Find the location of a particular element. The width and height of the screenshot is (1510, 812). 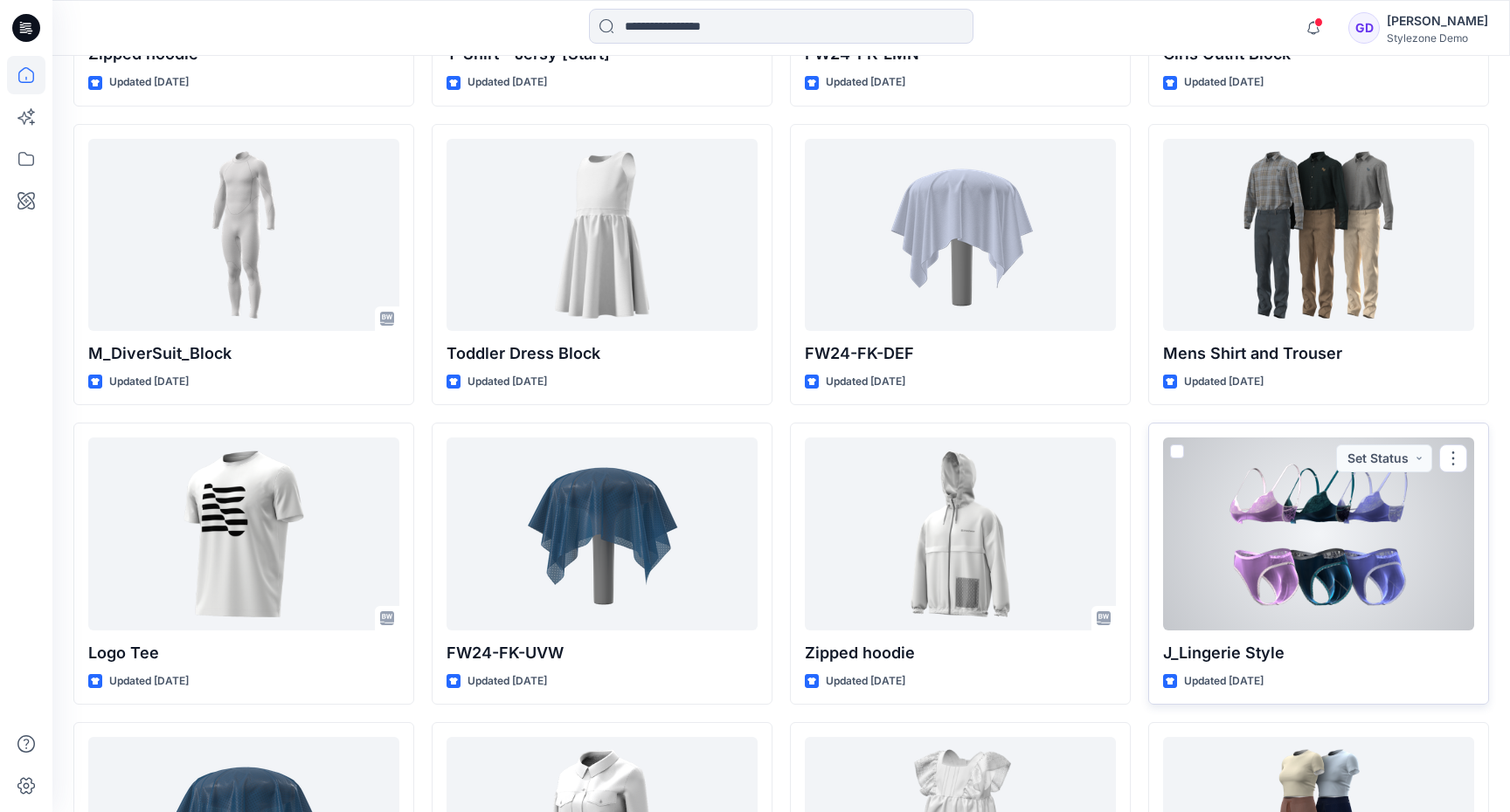

a: J_Lingerie Style is located at coordinates (1319, 534).